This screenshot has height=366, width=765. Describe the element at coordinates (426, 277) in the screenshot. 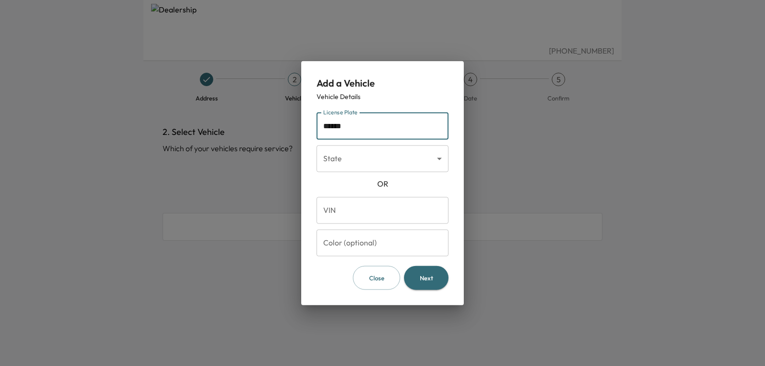

I see `button: Next` at that location.